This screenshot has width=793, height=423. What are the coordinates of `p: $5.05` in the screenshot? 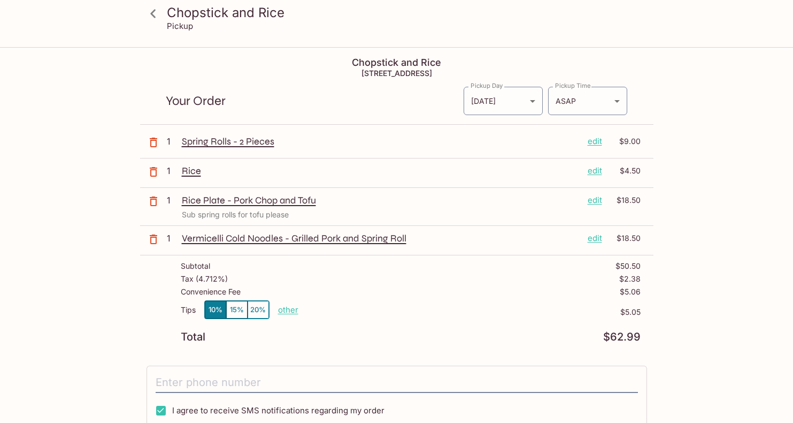 It's located at (470, 312).